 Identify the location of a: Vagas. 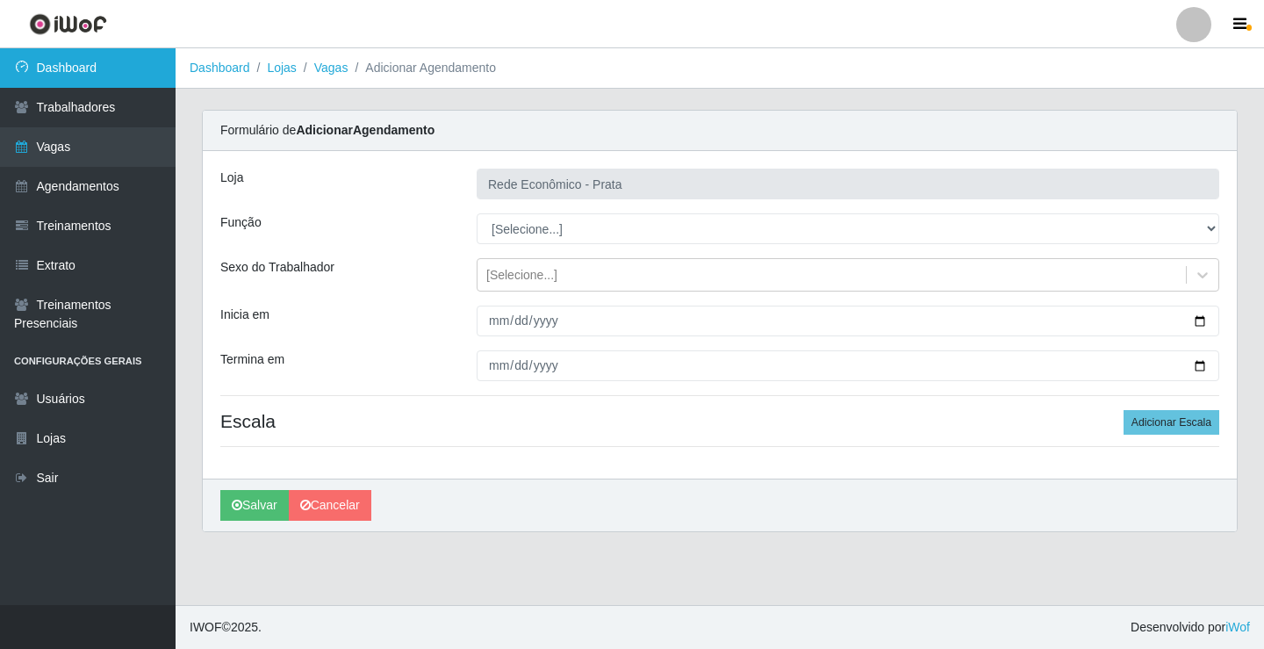
(331, 68).